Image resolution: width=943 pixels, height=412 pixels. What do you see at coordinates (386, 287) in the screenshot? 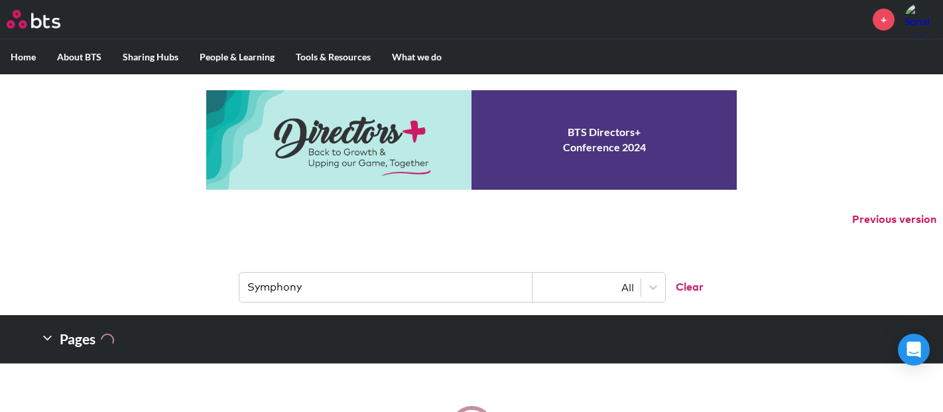
I see `input: Find contents, pages and demos...` at bounding box center [386, 287].